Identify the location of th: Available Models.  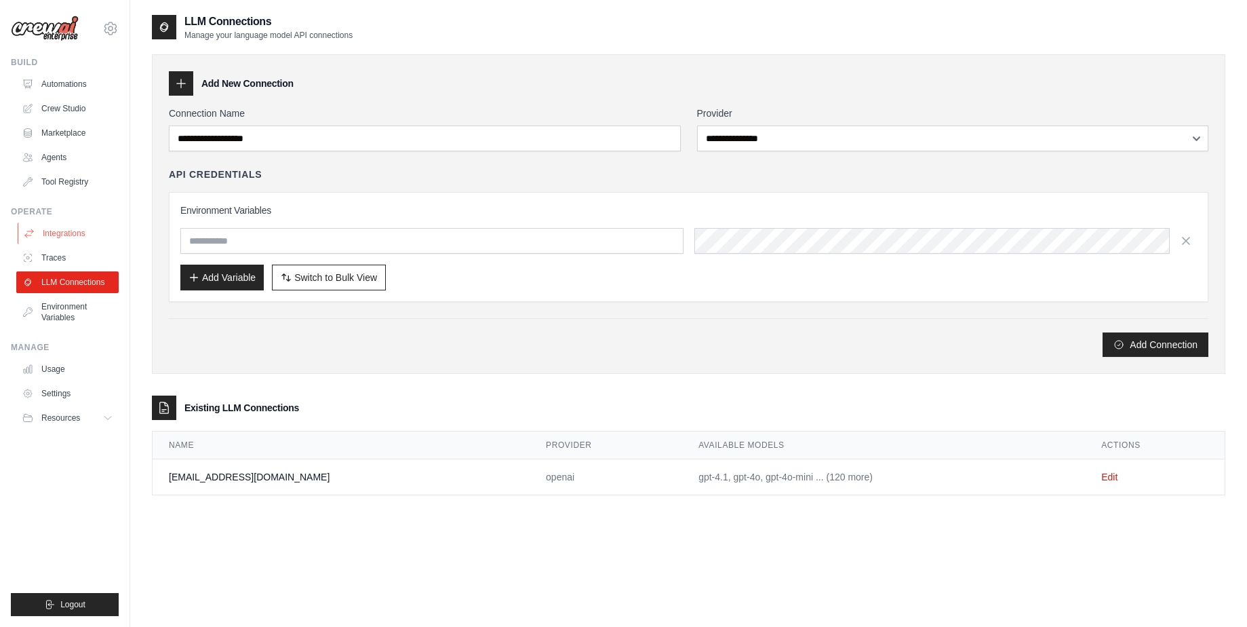
(884, 445).